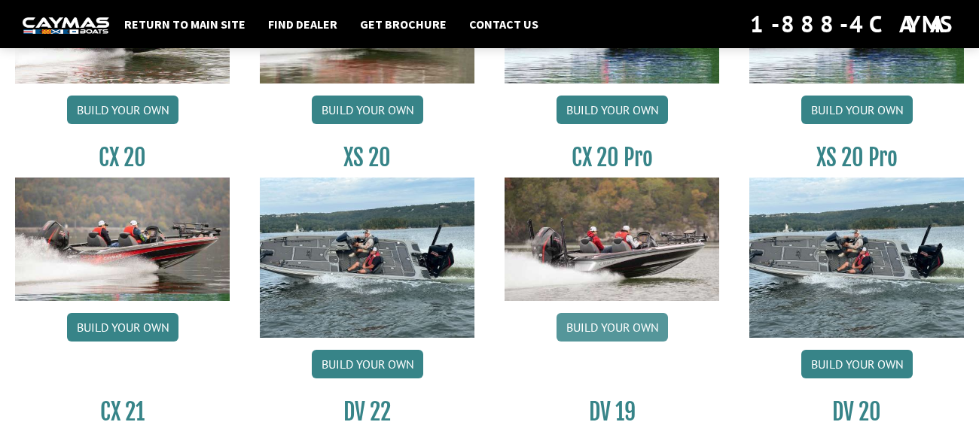 This screenshot has width=979, height=422. What do you see at coordinates (611, 239) in the screenshot?
I see `img: CX-20Pro_thumbnail.jpg` at bounding box center [611, 239].